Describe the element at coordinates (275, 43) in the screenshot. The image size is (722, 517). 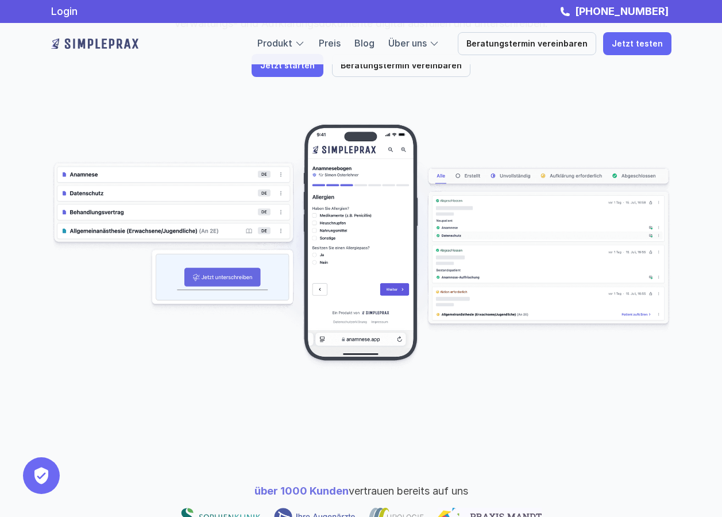
I see `a: Produkt` at that location.